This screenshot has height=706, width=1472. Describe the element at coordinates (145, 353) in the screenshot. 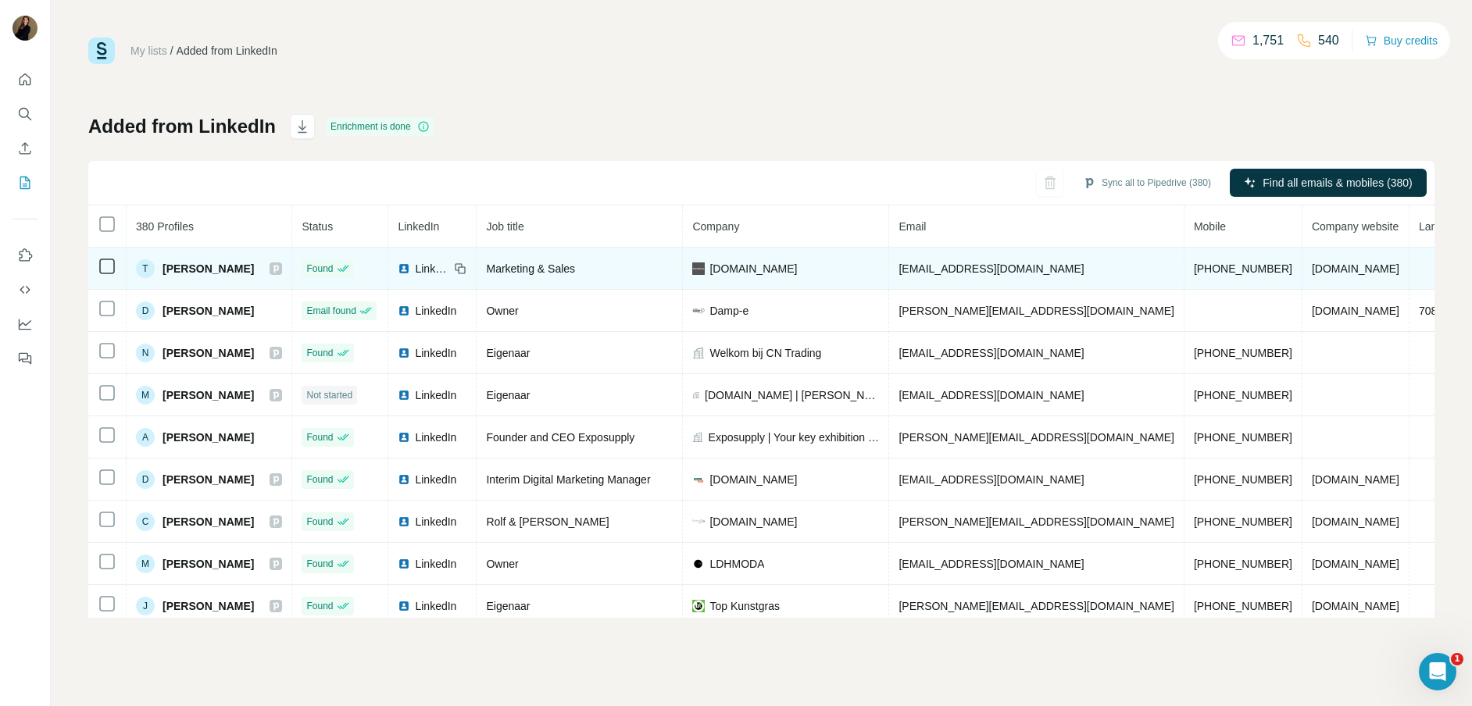

I see `div: N` at that location.